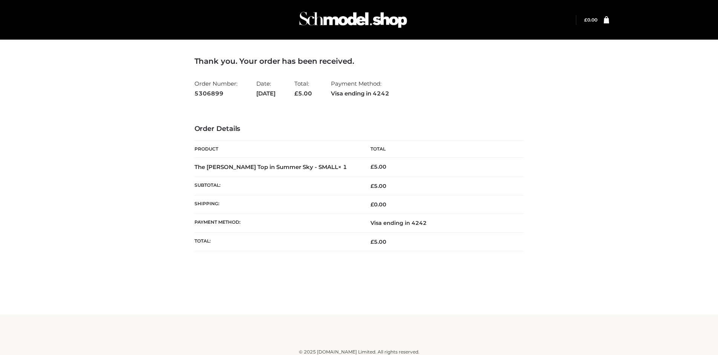 The image size is (718, 355). Describe the element at coordinates (303, 88) in the screenshot. I see `li: Total:` at that location.